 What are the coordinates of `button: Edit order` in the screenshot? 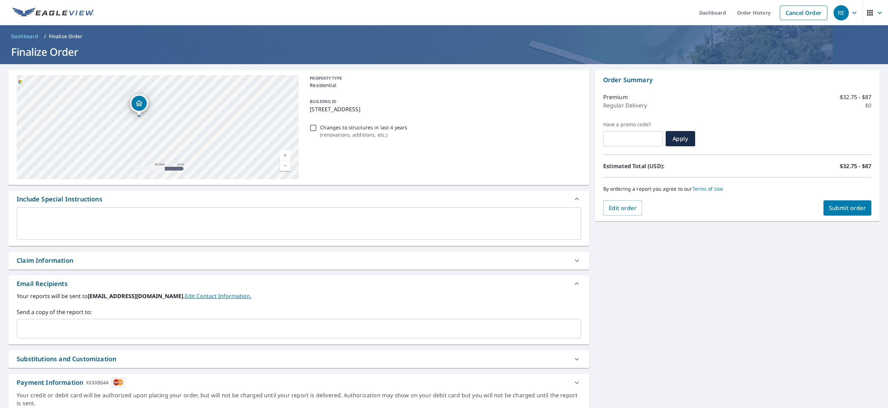 It's located at (623, 208).